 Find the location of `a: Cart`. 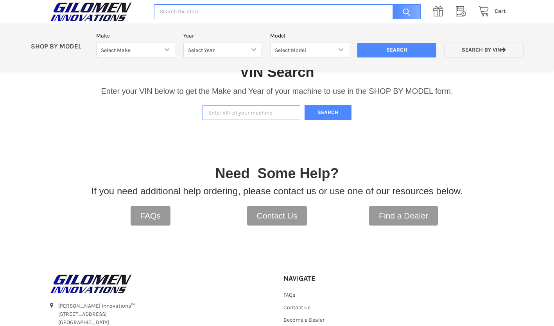

a: Cart is located at coordinates (490, 11).